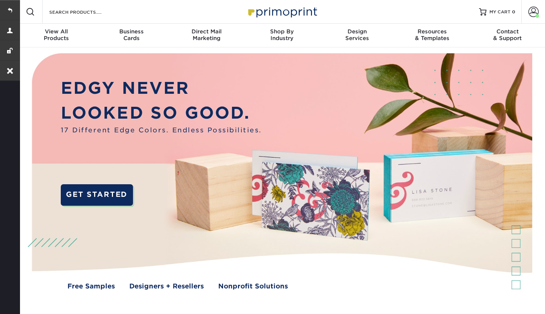  What do you see at coordinates (514, 12) in the screenshot?
I see `span: 0` at bounding box center [514, 12].